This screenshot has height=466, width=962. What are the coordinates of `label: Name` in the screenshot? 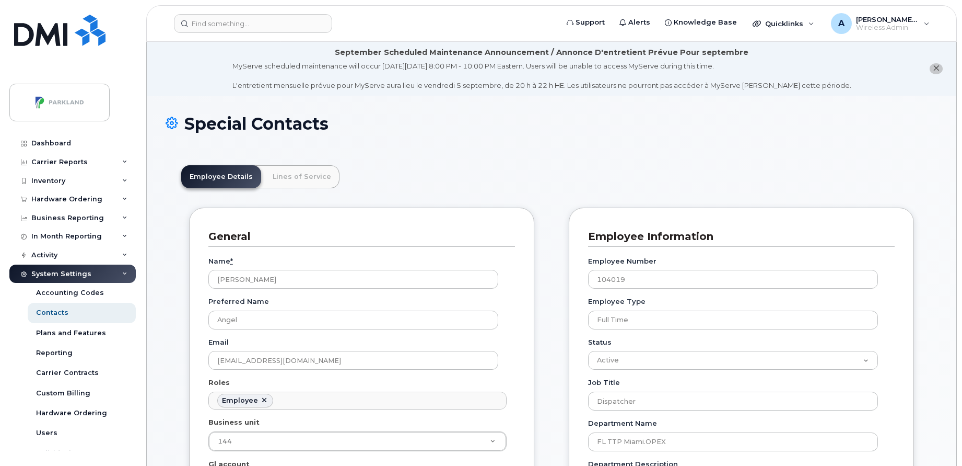 It's located at (220, 261).